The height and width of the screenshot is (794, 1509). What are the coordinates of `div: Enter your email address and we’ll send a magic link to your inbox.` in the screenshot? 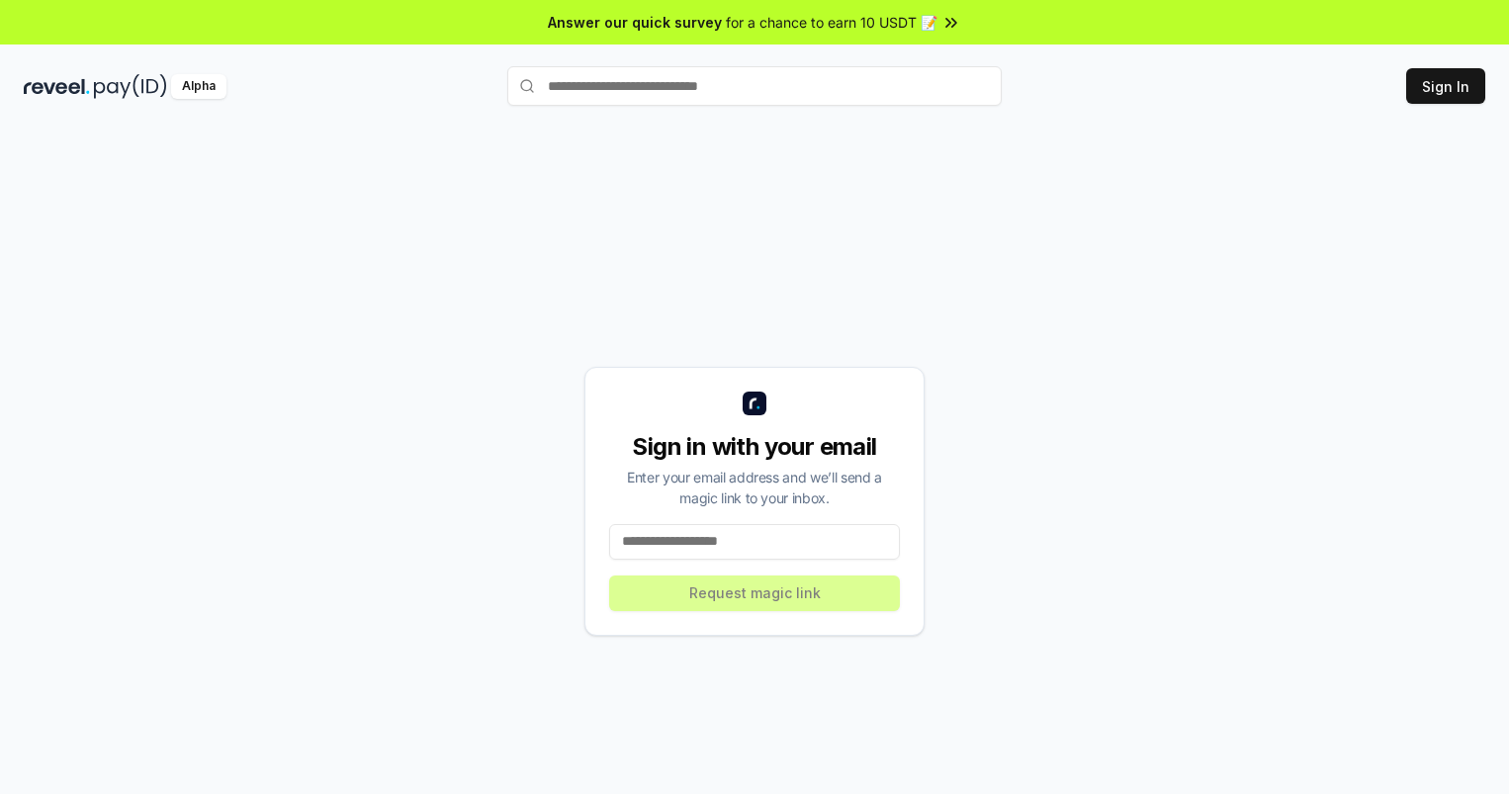 It's located at (755, 488).